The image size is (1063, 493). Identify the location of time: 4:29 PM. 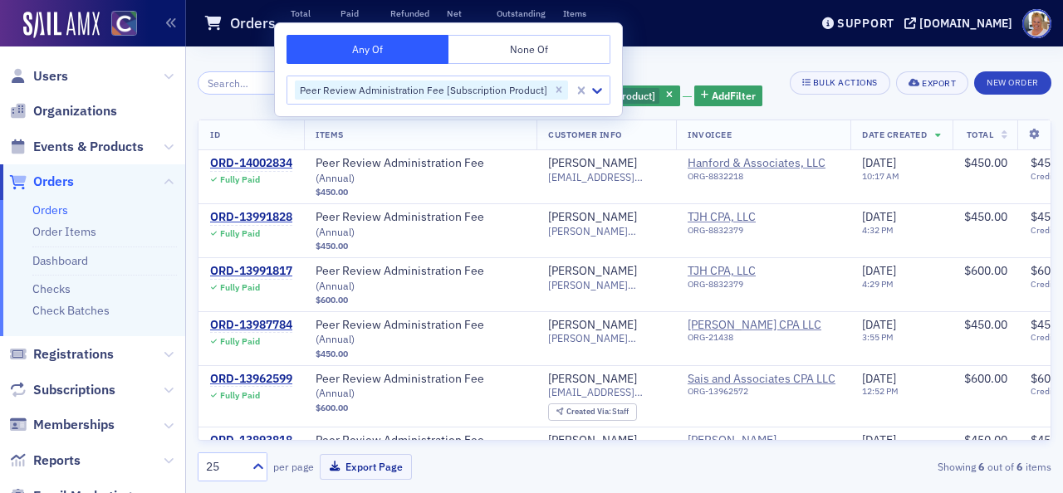
(878, 284).